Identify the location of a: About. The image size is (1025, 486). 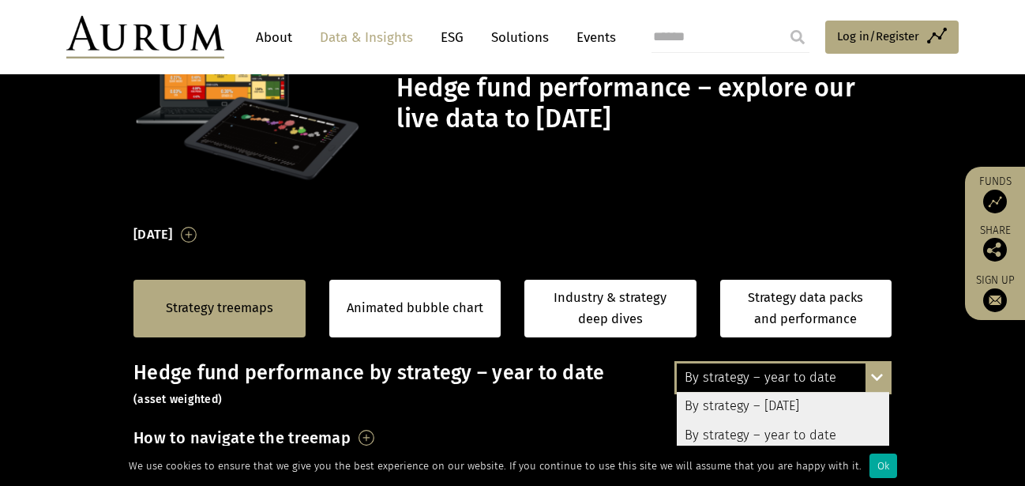
(274, 37).